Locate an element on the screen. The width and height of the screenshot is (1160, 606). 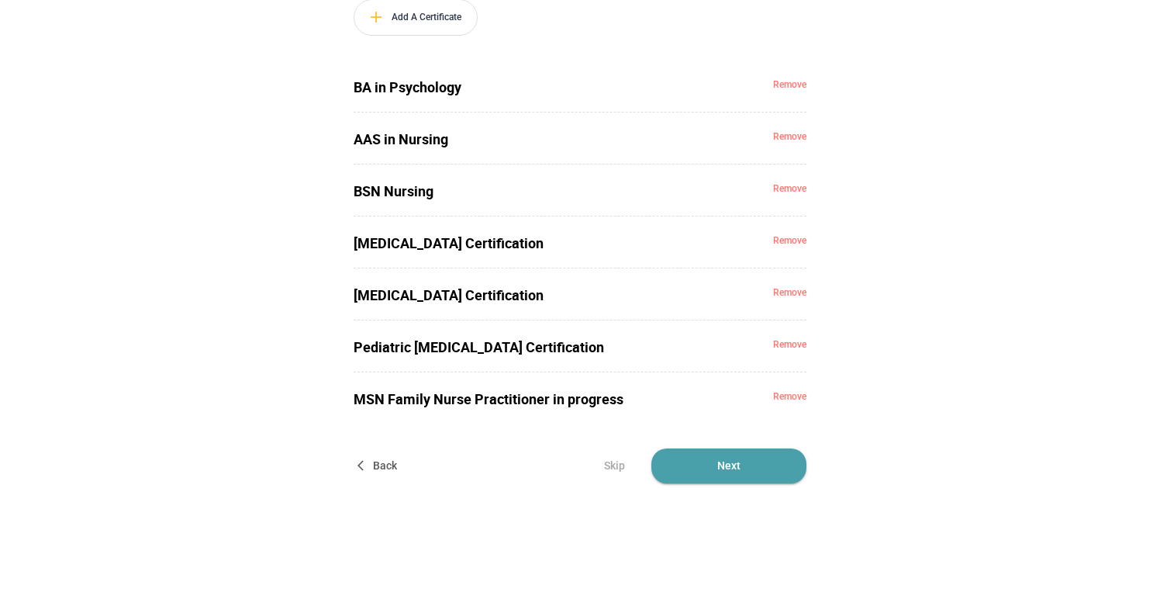
span: BA in Psychology is located at coordinates (533, 87).